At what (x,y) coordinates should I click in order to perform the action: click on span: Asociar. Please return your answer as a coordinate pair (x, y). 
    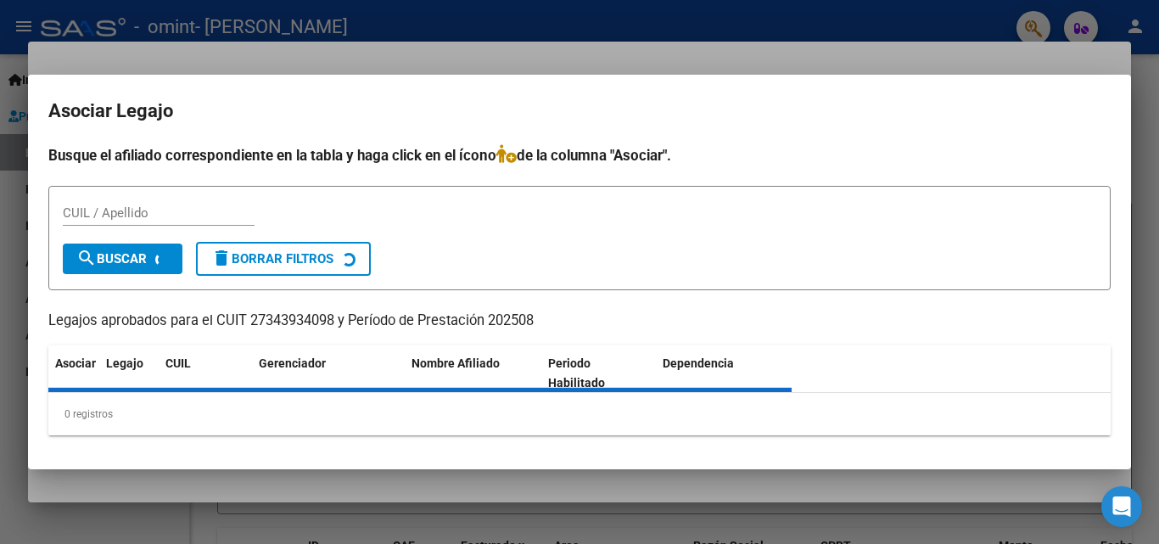
    Looking at the image, I should click on (76, 363).